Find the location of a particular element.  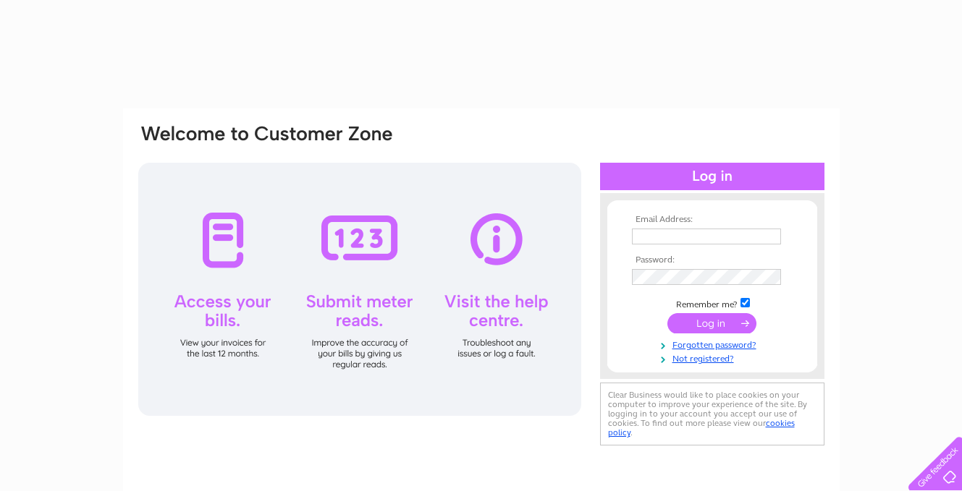

div: Clear Business would like to place cookies on your computer to improve your experience of the sit... is located at coordinates (712, 414).